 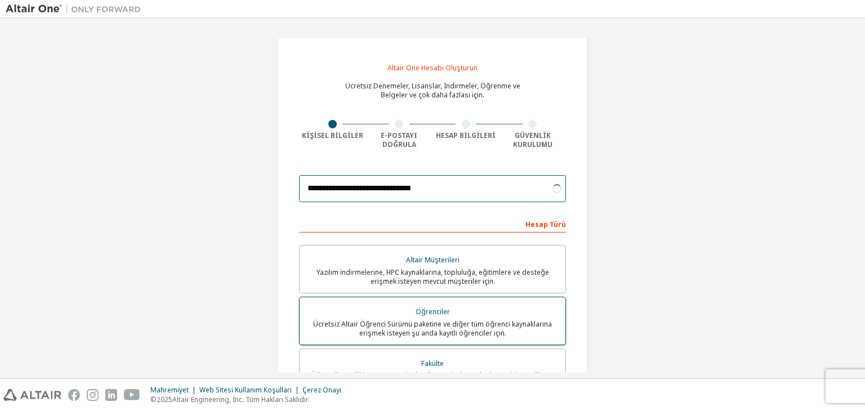 What do you see at coordinates (533, 140) in the screenshot?
I see `font: Güvenlik Kurulumu` at bounding box center [533, 140].